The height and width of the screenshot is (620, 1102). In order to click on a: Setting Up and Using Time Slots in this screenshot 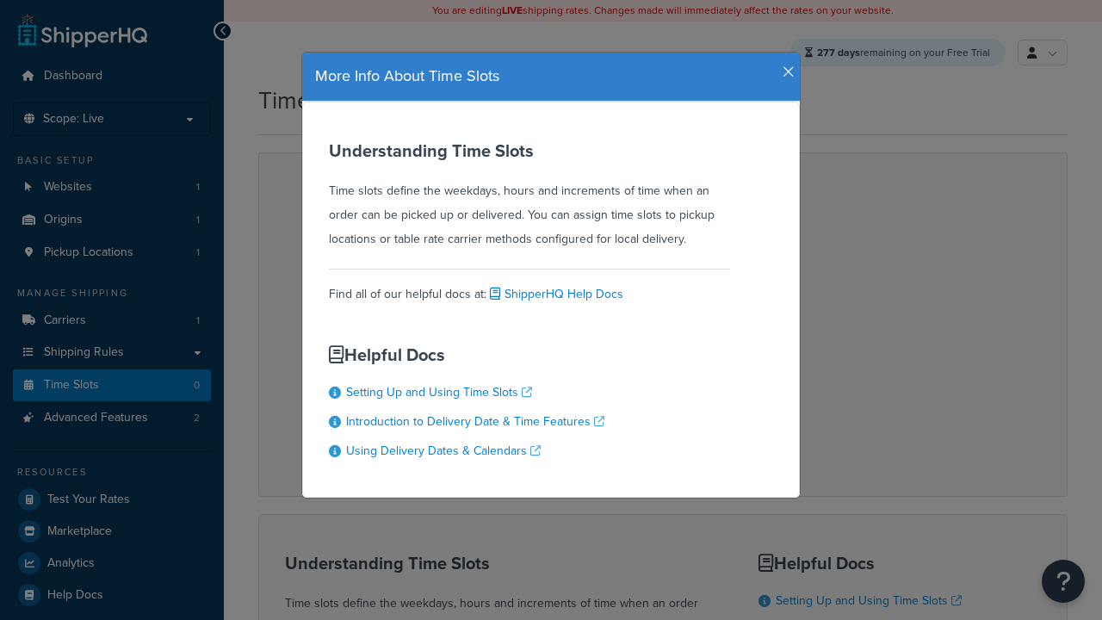, I will do `click(439, 392)`.